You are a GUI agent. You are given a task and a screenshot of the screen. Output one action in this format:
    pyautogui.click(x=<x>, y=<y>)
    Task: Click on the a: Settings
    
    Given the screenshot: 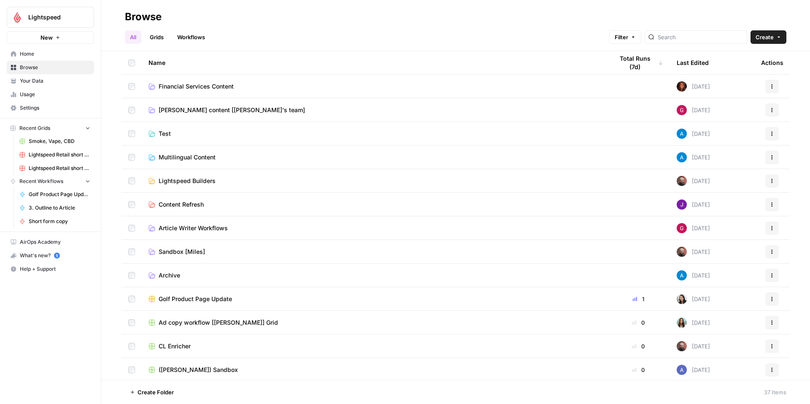 What is the action you would take?
    pyautogui.click(x=50, y=108)
    